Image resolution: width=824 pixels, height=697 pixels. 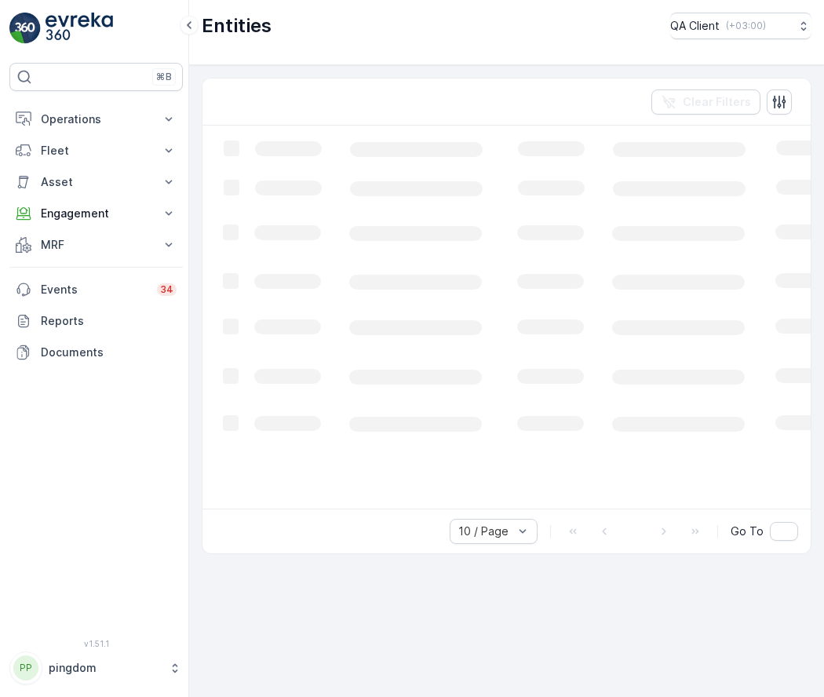 I want to click on button: Engagement, so click(x=96, y=213).